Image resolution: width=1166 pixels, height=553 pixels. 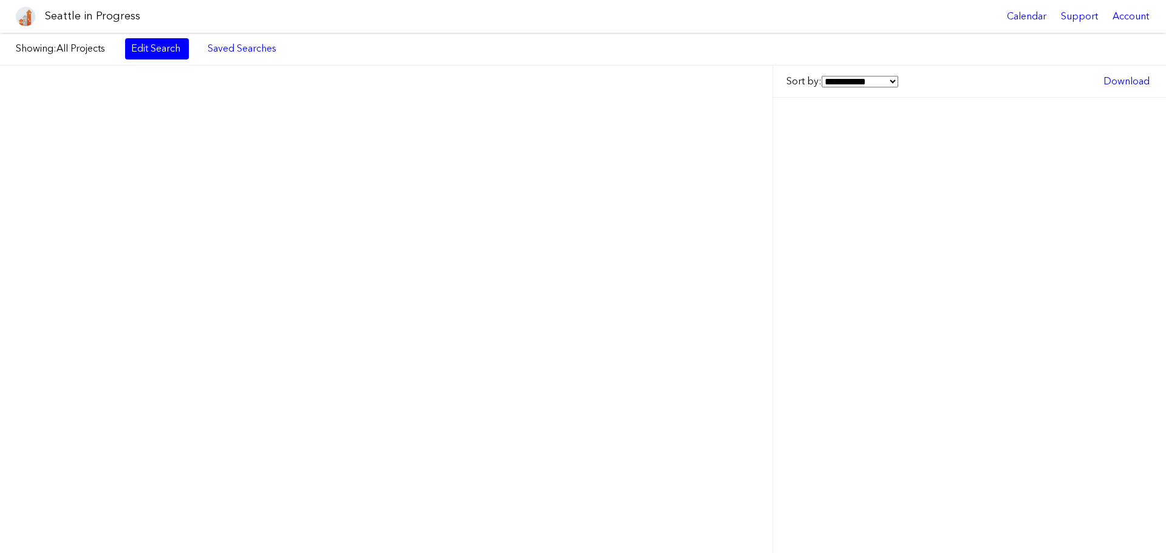 I want to click on label: Sort by:, so click(x=842, y=81).